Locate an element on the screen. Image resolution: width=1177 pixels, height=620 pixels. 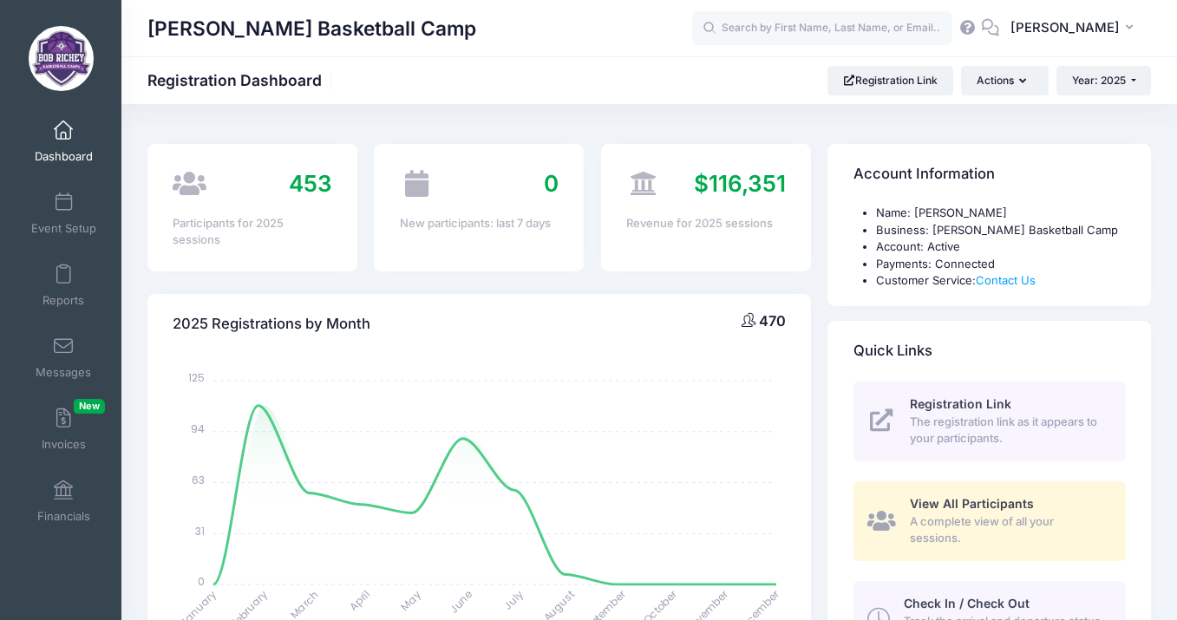
span: A complete view of all your sessions. is located at coordinates (1008, 530).